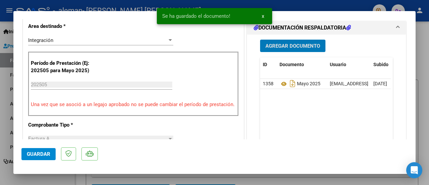 The width and height of the screenshot is (429, 185). I want to click on p: Período de Prestación (Ej: 202505 para Mayo 2025), so click(62, 67).